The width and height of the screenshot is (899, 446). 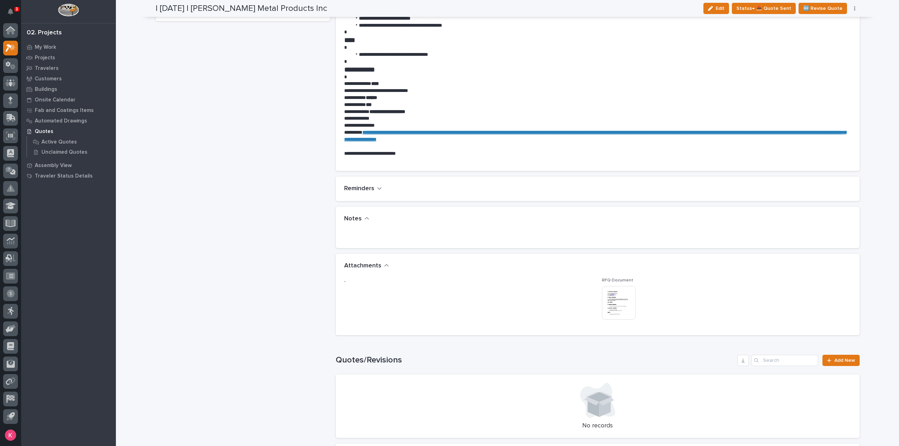 What do you see at coordinates (68, 165) in the screenshot?
I see `a: Assembly View` at bounding box center [68, 165].